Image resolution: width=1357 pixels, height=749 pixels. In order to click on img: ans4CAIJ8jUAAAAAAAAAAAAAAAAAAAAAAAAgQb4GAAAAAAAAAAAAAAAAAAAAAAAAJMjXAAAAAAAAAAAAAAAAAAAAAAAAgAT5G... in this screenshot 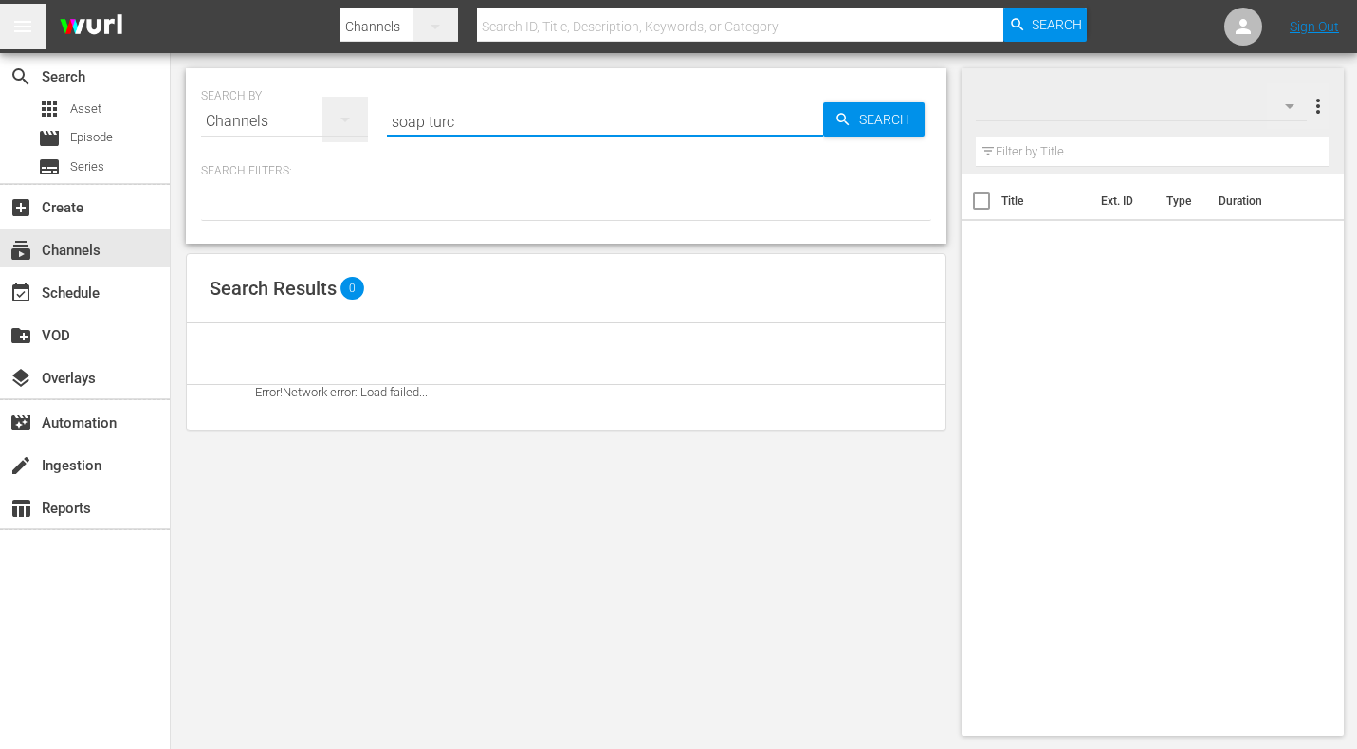, I will do `click(91, 27)`.